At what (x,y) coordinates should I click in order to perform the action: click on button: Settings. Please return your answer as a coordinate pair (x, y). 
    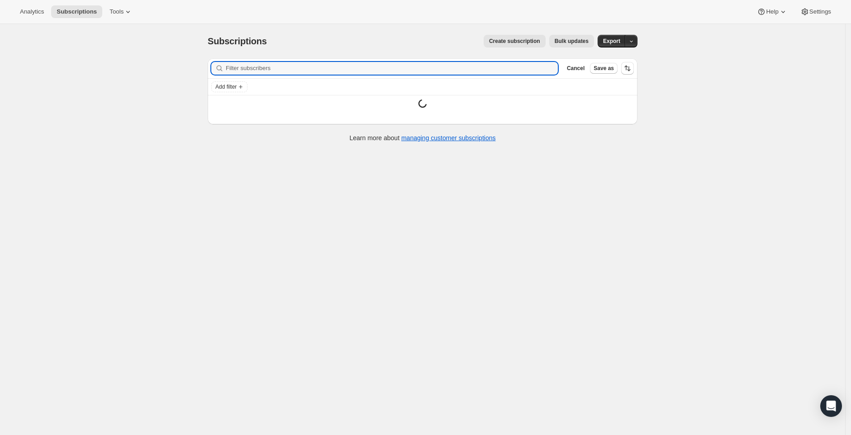
    Looking at the image, I should click on (816, 12).